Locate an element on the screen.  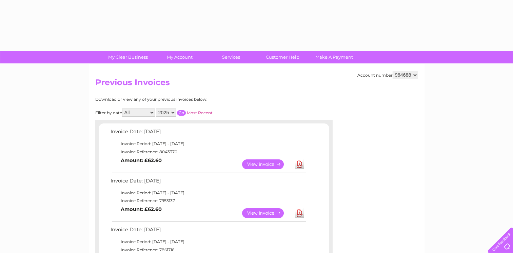
a: Services is located at coordinates (231, 57).